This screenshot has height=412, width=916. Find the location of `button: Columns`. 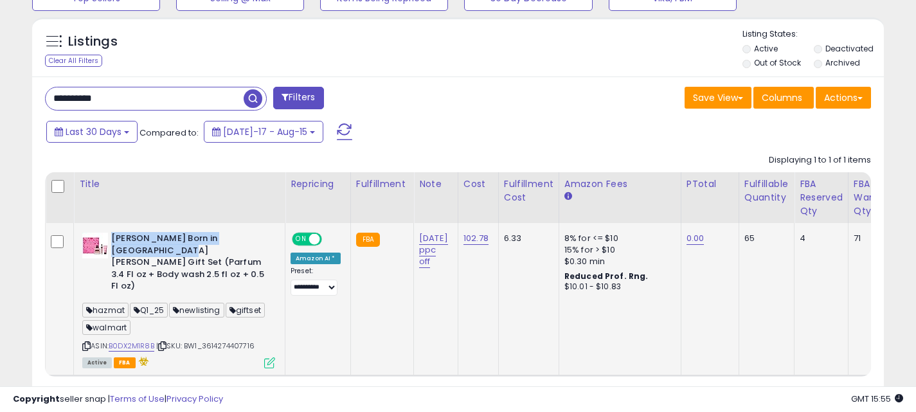

button: Columns is located at coordinates (784, 98).